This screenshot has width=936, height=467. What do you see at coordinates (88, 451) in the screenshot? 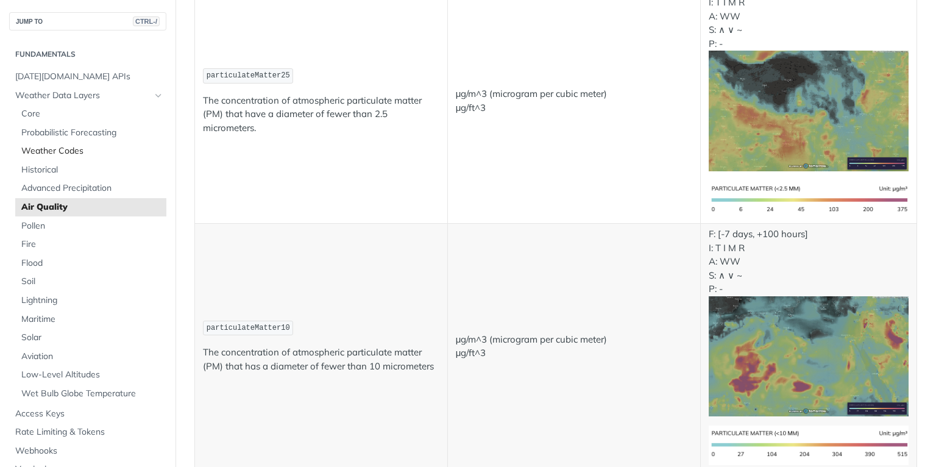
I see `a: Webhooks` at bounding box center [88, 451].